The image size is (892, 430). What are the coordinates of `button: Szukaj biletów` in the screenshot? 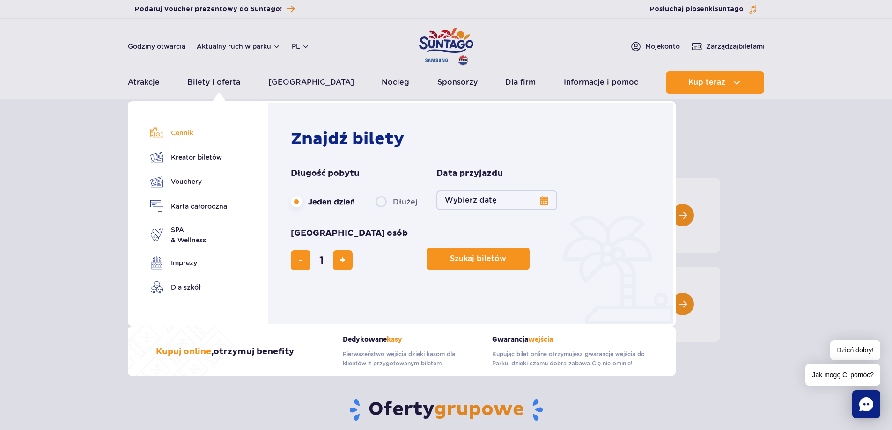 It's located at (478, 259).